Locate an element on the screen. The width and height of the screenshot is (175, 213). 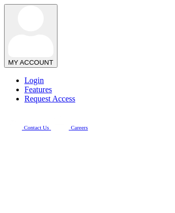
a: Careers is located at coordinates (69, 126).